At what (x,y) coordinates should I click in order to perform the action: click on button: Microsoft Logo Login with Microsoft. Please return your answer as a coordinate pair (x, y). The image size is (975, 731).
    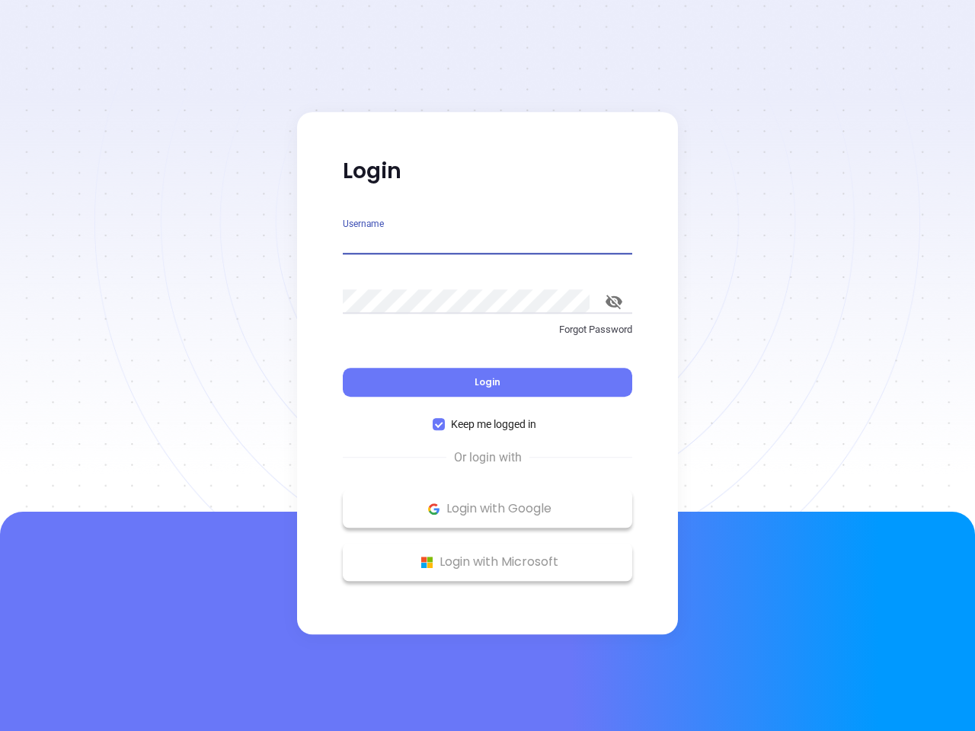
    Looking at the image, I should click on (487, 562).